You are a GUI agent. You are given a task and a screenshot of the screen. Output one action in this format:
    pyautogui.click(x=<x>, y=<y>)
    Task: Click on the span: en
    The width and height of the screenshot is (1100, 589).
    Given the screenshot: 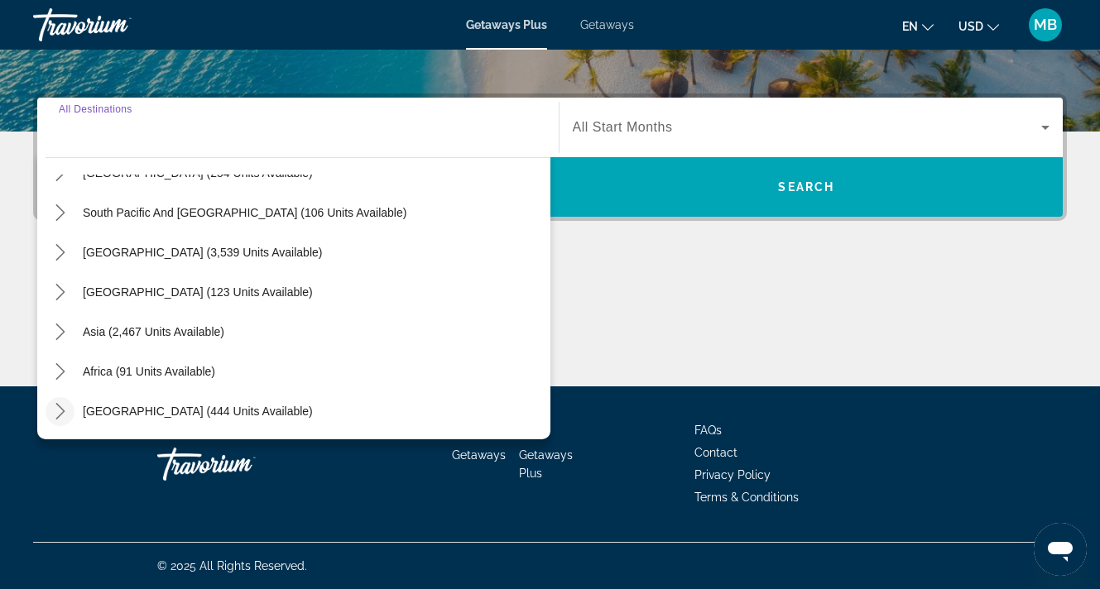 What is the action you would take?
    pyautogui.click(x=909, y=26)
    